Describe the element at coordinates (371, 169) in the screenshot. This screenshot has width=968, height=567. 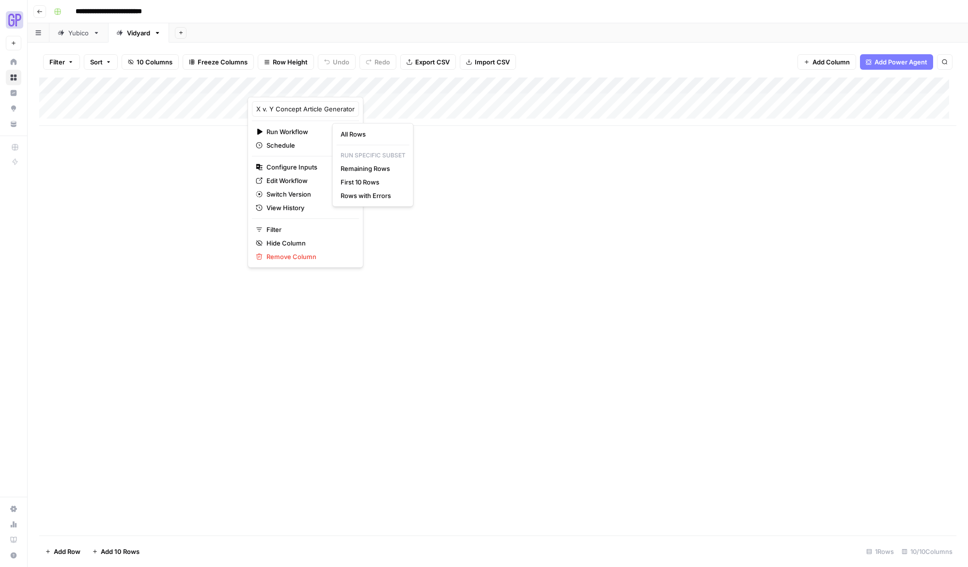
I see `span: Remaining Rows` at that location.